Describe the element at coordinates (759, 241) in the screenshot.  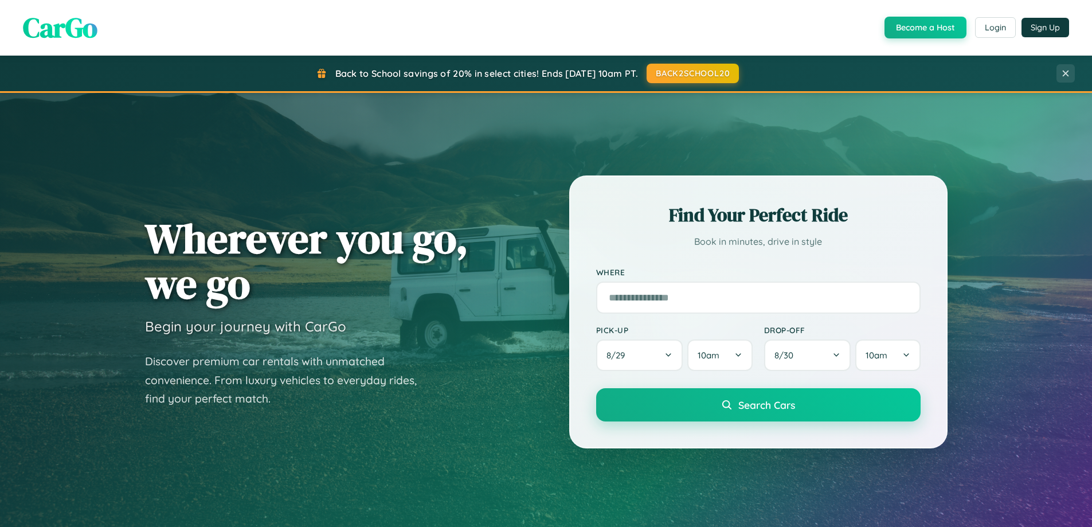
I see `p: Book in minutes, drive in style` at that location.